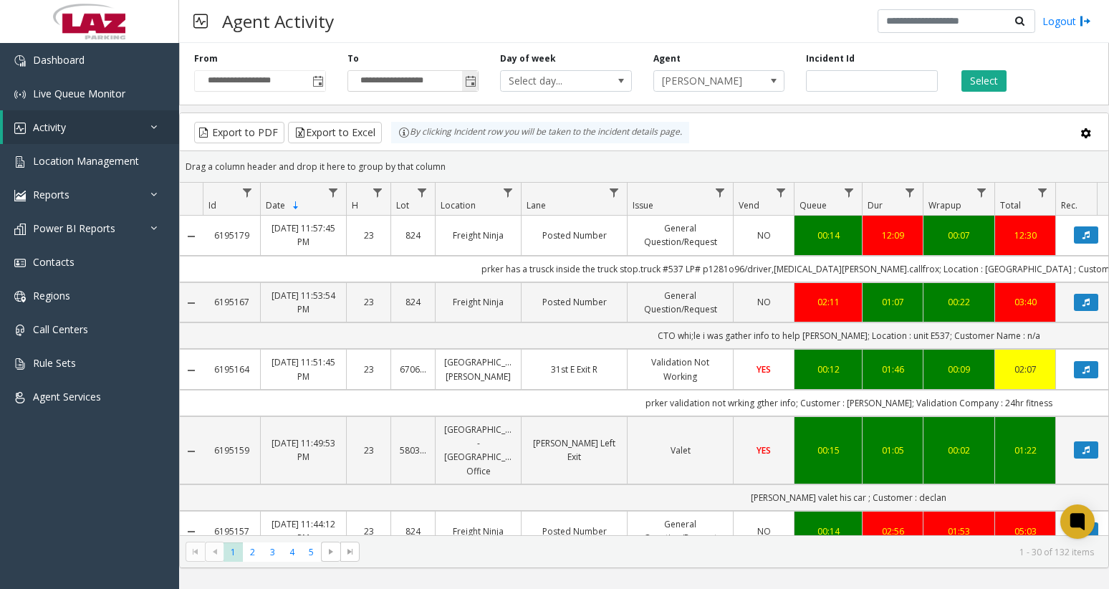  I want to click on a: 6195167, so click(231, 302).